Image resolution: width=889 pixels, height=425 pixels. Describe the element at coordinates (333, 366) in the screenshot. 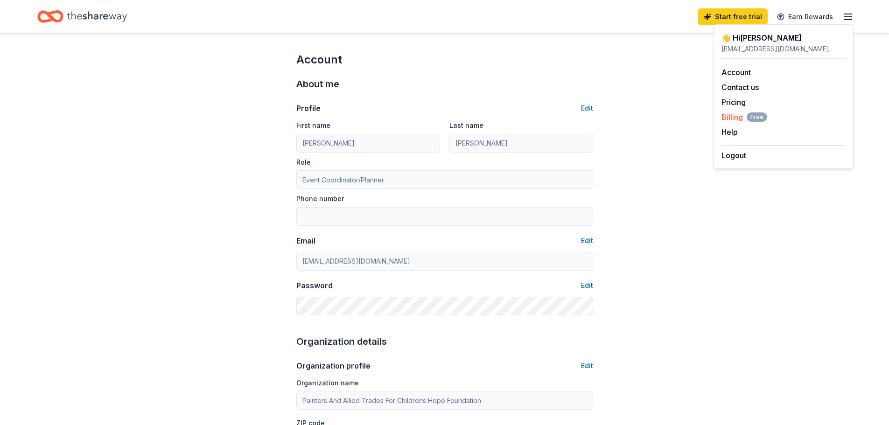

I see `div: Organization profile` at that location.